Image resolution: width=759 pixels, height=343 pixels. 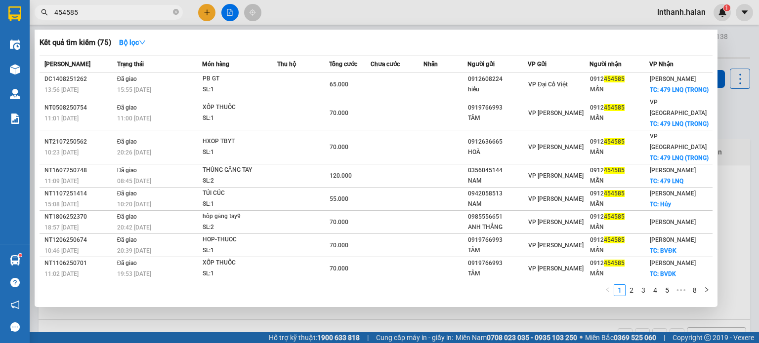 What do you see at coordinates (15, 69) in the screenshot?
I see `img: warehouse-icon` at bounding box center [15, 69].